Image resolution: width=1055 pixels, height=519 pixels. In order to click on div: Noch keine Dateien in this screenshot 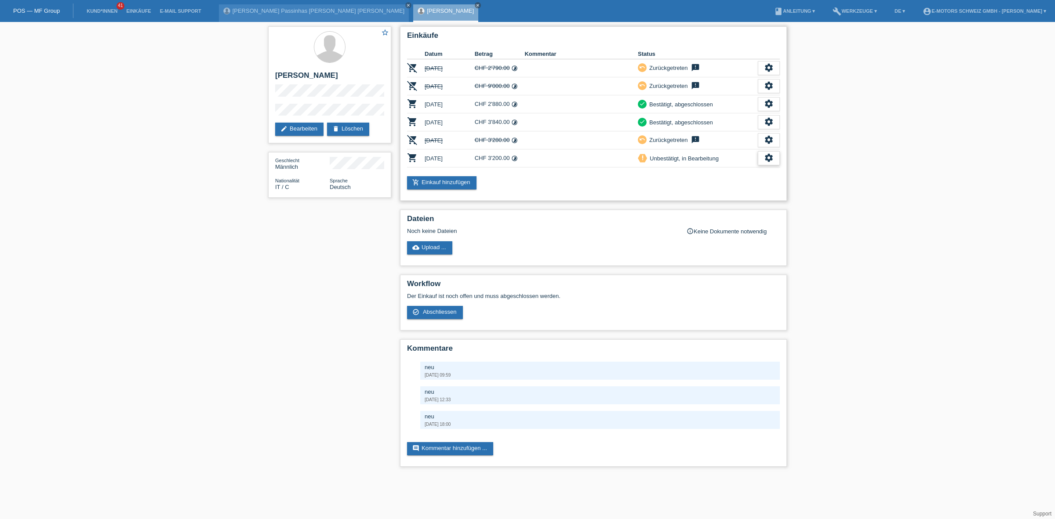, I will do `click(541, 231)`.